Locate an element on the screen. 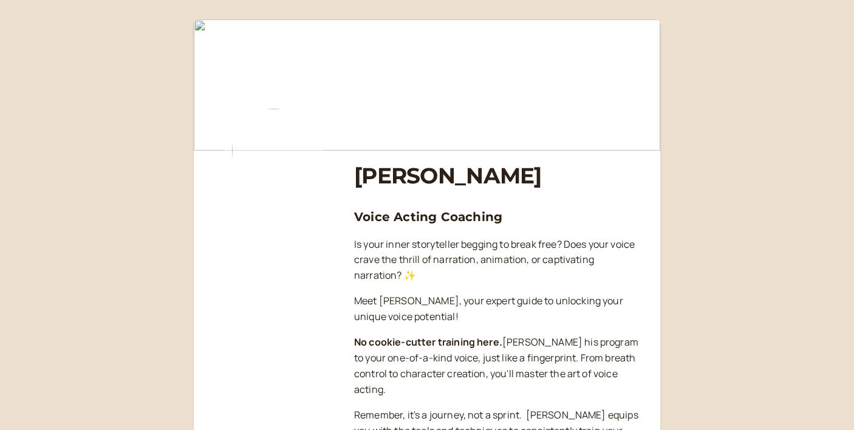 This screenshot has width=854, height=430. h3: Voice Acting Coaching is located at coordinates (497, 217).